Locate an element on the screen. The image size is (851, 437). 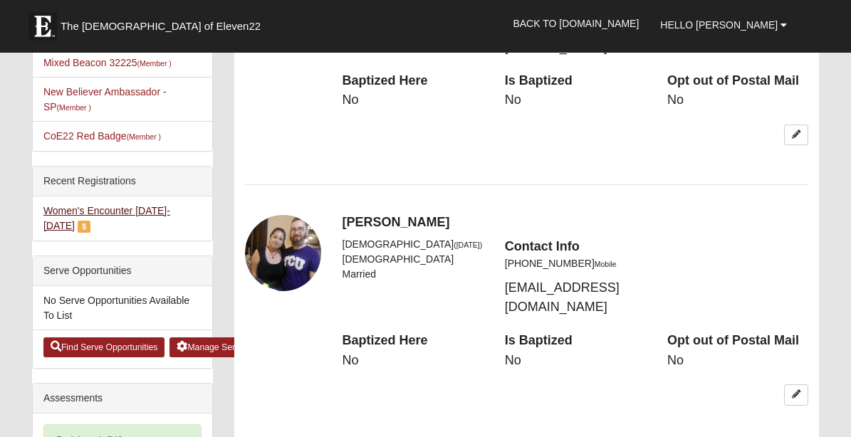
a: Find Serve Opportunities is located at coordinates (104, 347).